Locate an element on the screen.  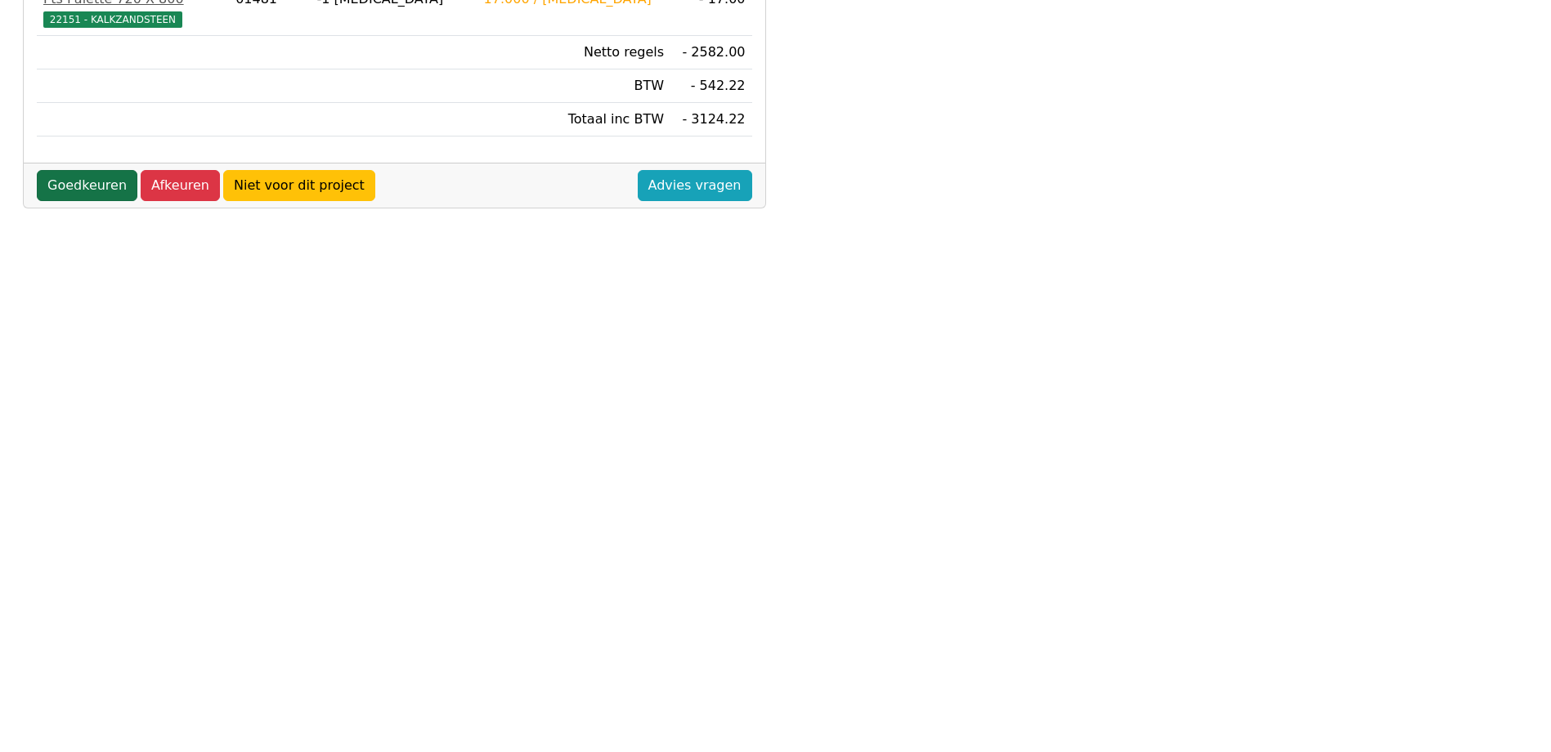
td: BTW is located at coordinates (574, 86).